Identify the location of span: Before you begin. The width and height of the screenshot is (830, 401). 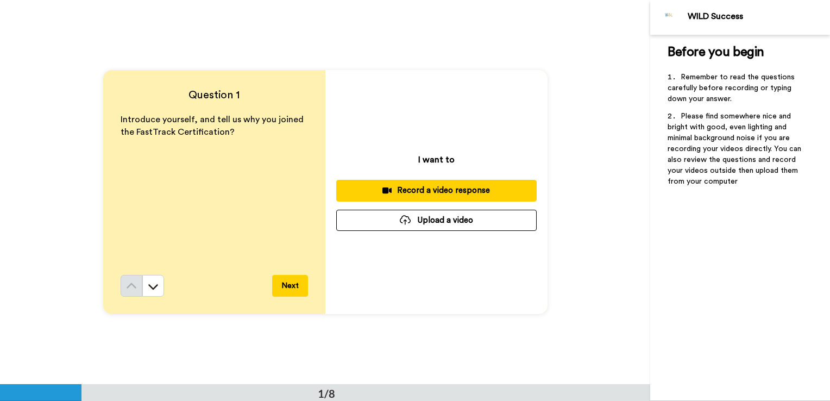
(716, 52).